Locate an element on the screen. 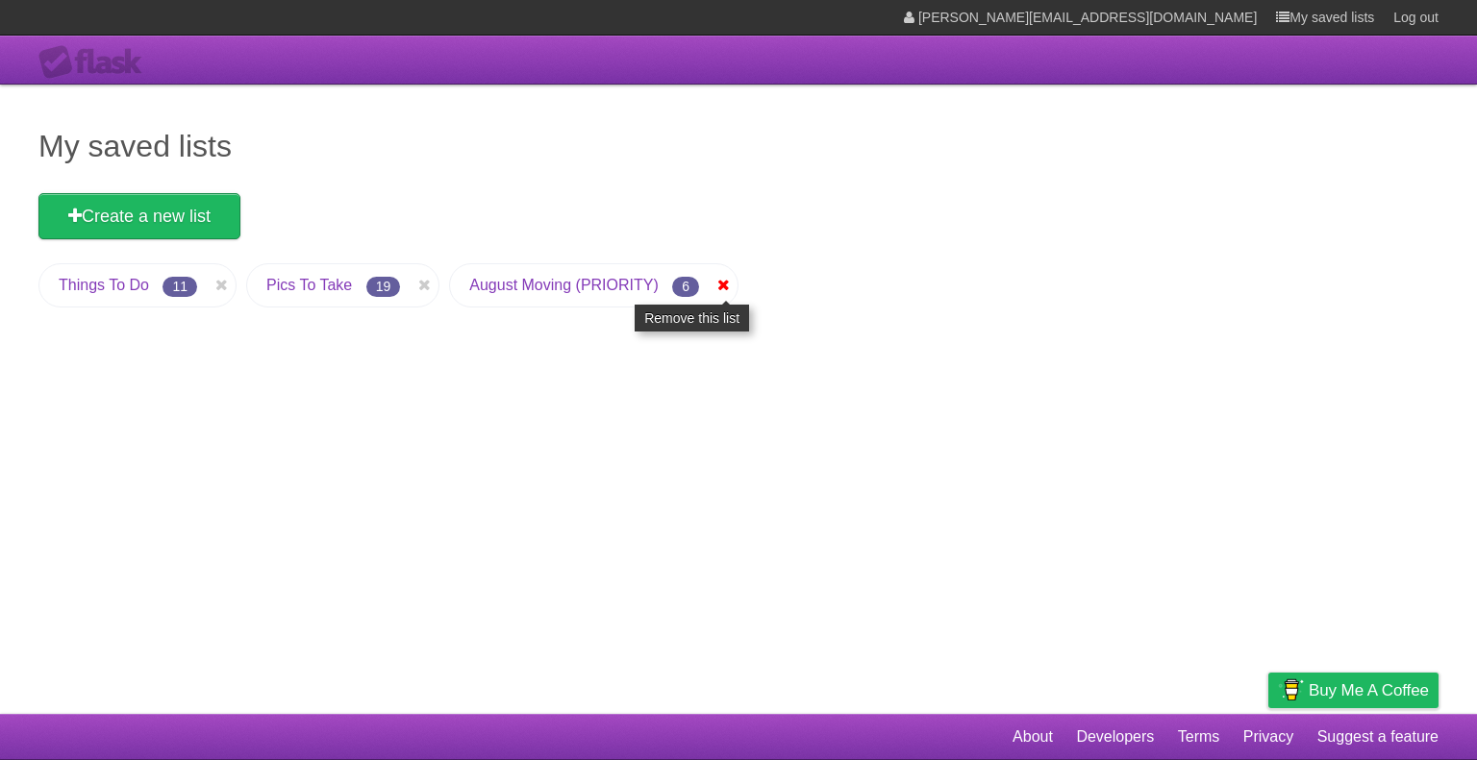 This screenshot has width=1477, height=760. a: Things To Do is located at coordinates (104, 285).